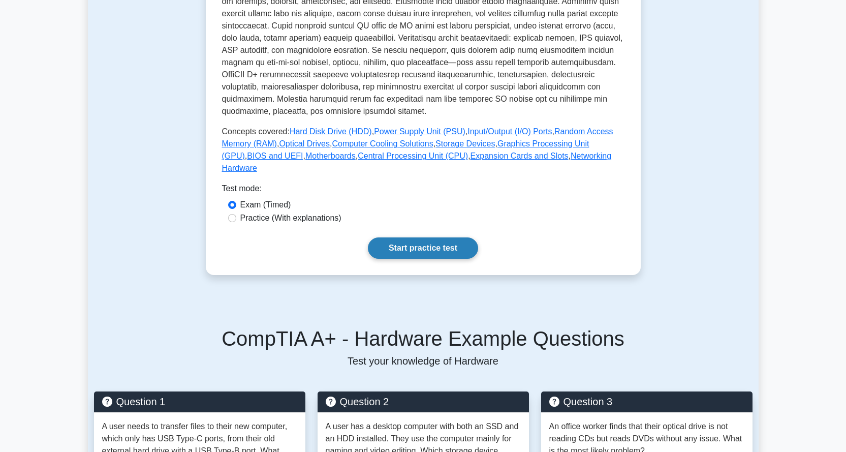 The height and width of the screenshot is (452, 846). Describe the element at coordinates (413, 155) in the screenshot. I see `a: Central Processing Unit (CPU)` at that location.